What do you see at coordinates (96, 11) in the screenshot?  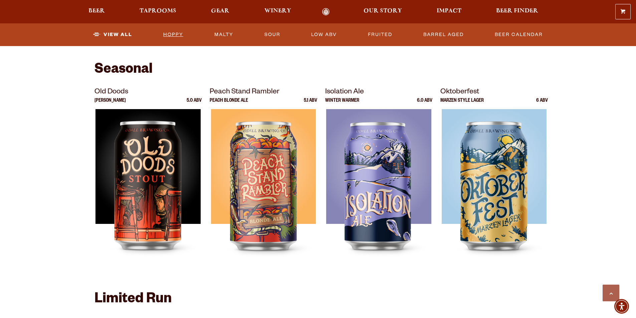 I see `span: Beer` at bounding box center [96, 11].